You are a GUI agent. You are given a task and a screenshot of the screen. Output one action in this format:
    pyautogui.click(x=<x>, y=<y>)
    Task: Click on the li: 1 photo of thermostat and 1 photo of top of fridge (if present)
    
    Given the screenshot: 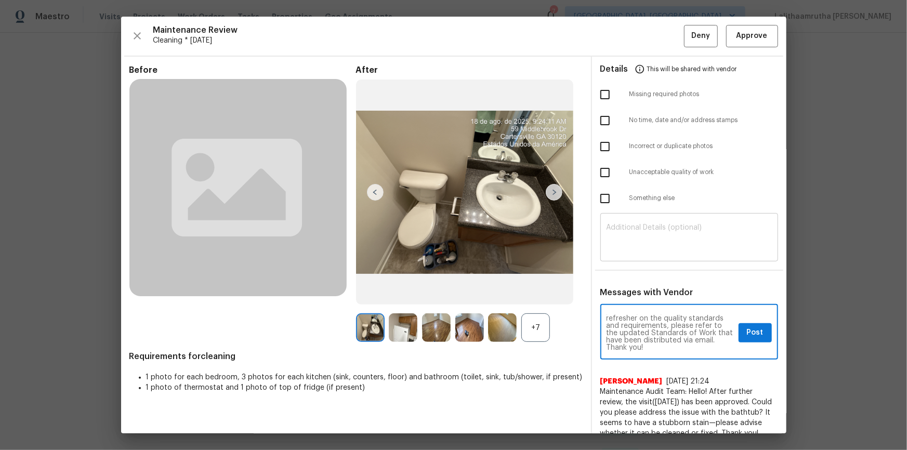 What is the action you would take?
    pyautogui.click(x=364, y=388)
    